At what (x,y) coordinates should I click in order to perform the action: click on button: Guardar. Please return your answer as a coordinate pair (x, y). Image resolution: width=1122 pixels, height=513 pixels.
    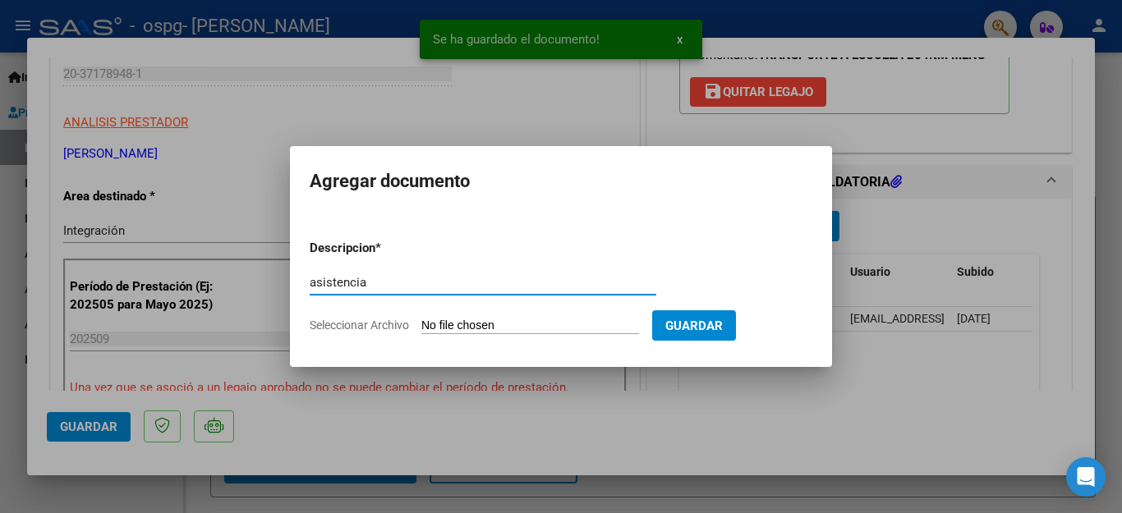
    Looking at the image, I should click on (694, 325).